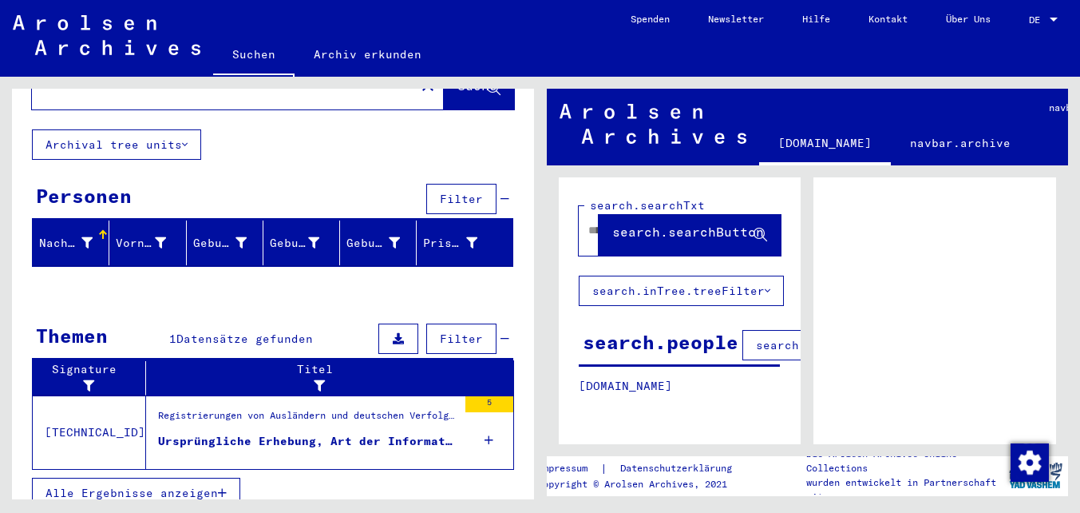 Image resolution: width=1080 pixels, height=513 pixels. I want to click on button: Archival tree units, so click(117, 145).